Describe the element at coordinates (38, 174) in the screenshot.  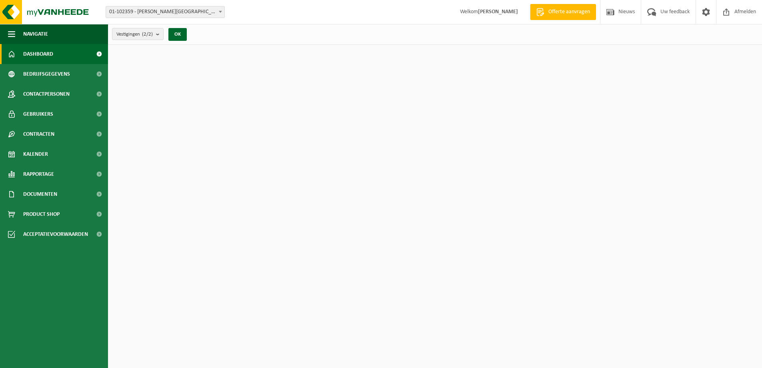
I see `span: Rapportage` at that location.